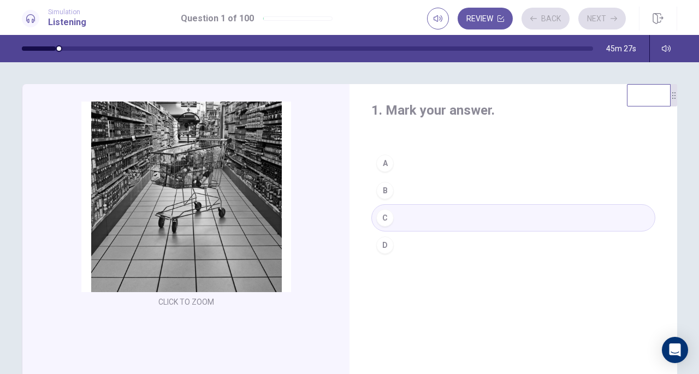  I want to click on h1: Listening, so click(67, 22).